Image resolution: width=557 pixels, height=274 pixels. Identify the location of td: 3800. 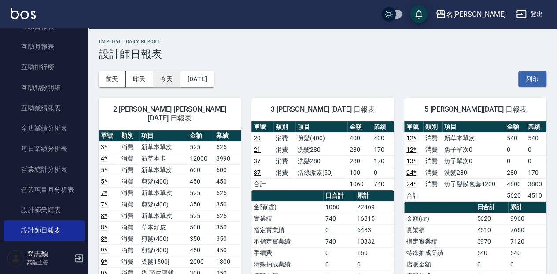
(536, 184).